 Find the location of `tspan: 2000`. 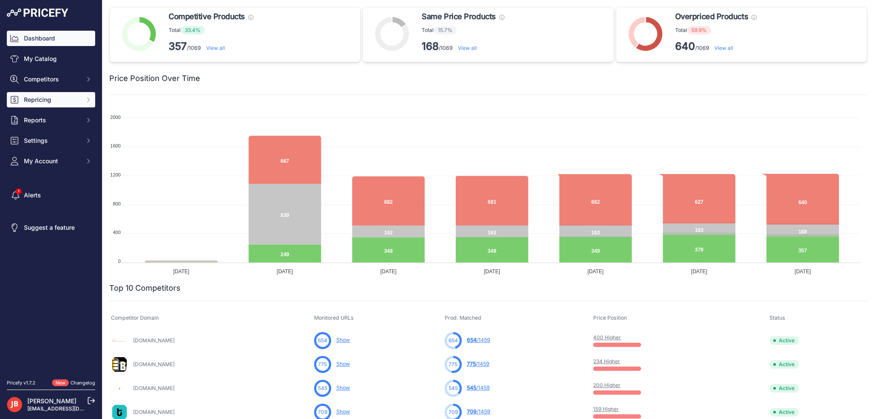

tspan: 2000 is located at coordinates (115, 117).